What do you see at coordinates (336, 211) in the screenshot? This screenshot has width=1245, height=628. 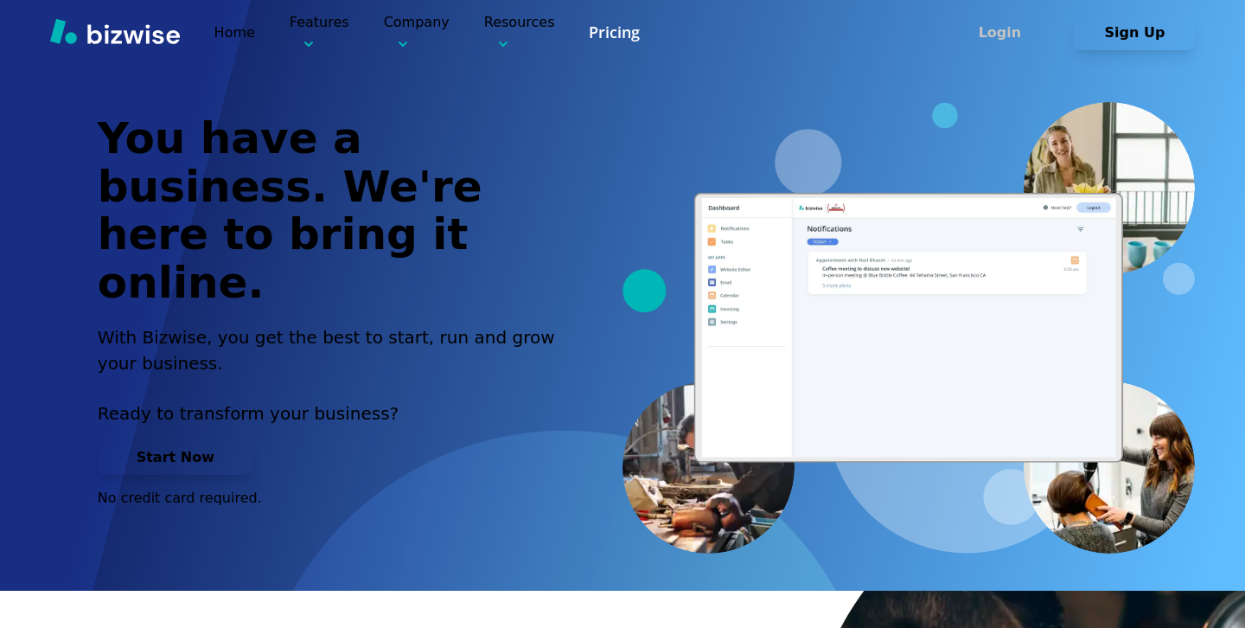 I see `h1: You have a business. We're here to bring it online.` at bounding box center [336, 211].